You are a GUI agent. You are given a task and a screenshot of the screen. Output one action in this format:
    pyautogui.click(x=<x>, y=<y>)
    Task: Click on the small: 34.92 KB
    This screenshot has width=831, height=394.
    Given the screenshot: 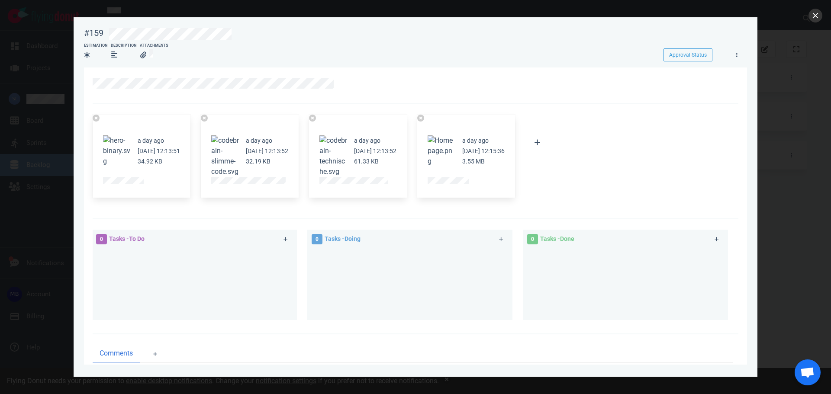 What is the action you would take?
    pyautogui.click(x=150, y=162)
    